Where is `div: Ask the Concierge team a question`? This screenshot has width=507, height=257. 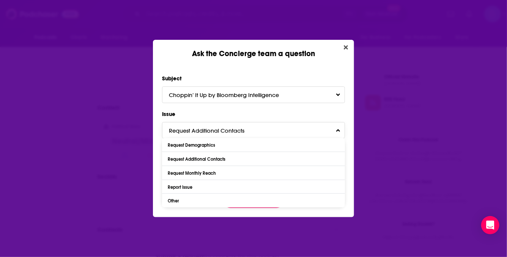
div: Ask the Concierge team a question is located at coordinates (253, 49).